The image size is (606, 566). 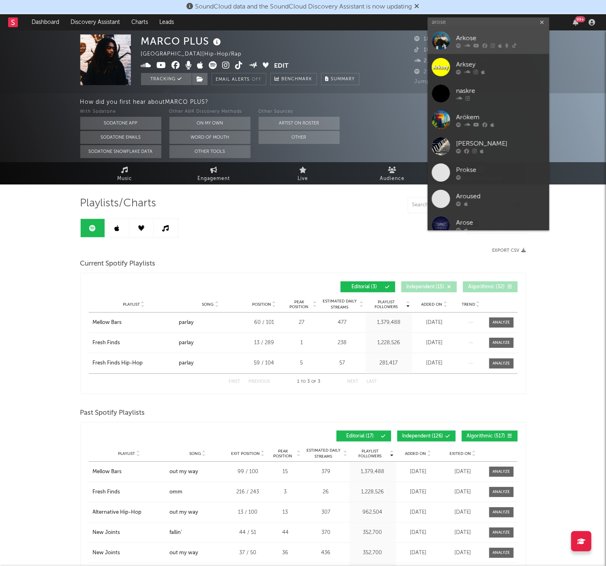 I want to click on div: naskre, so click(x=501, y=91).